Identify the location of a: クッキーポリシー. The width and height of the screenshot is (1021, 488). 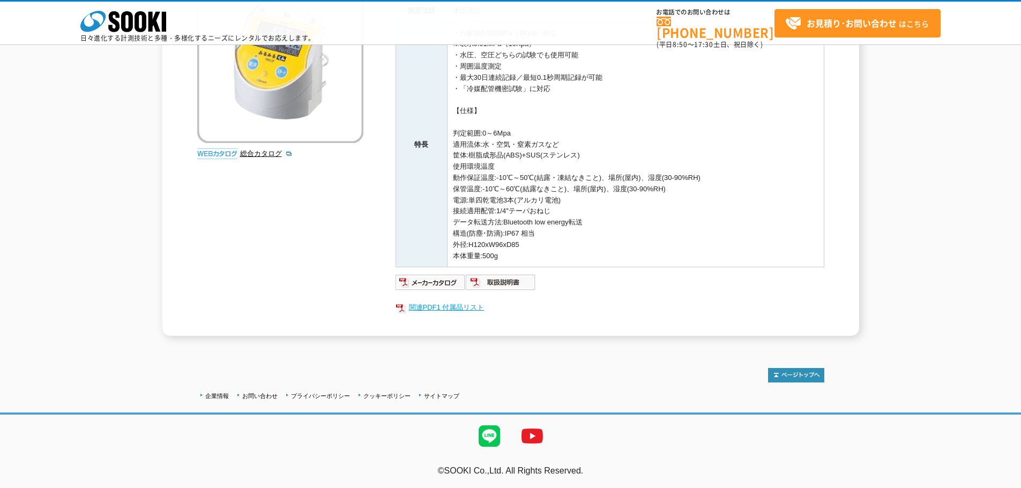
(387, 396).